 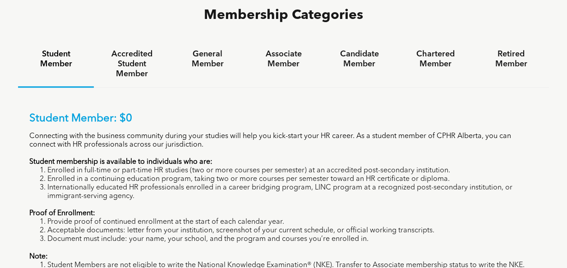 What do you see at coordinates (283, 119) in the screenshot?
I see `p: Student Member: $0` at bounding box center [283, 119].